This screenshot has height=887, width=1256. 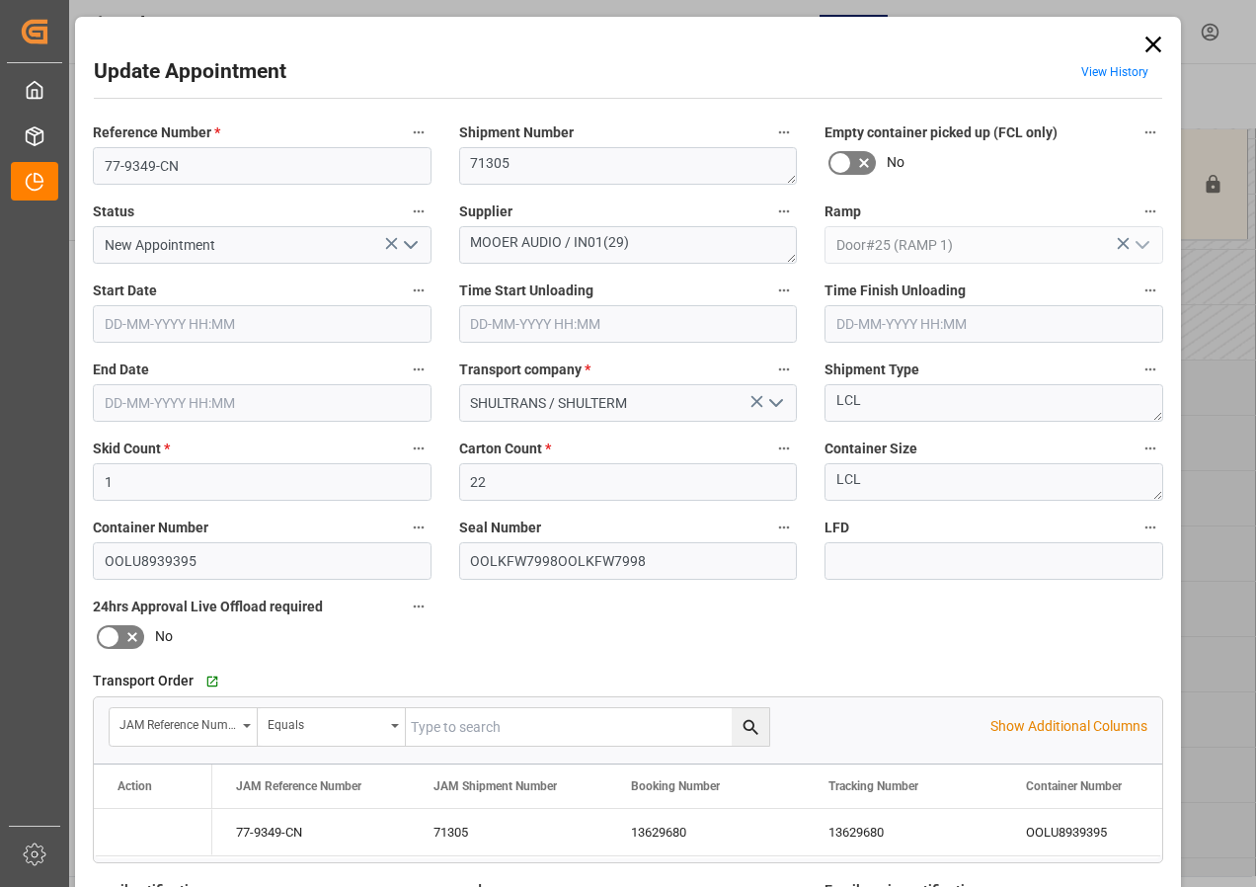 What do you see at coordinates (1069, 726) in the screenshot?
I see `p: Show Additional Columns` at bounding box center [1069, 726].